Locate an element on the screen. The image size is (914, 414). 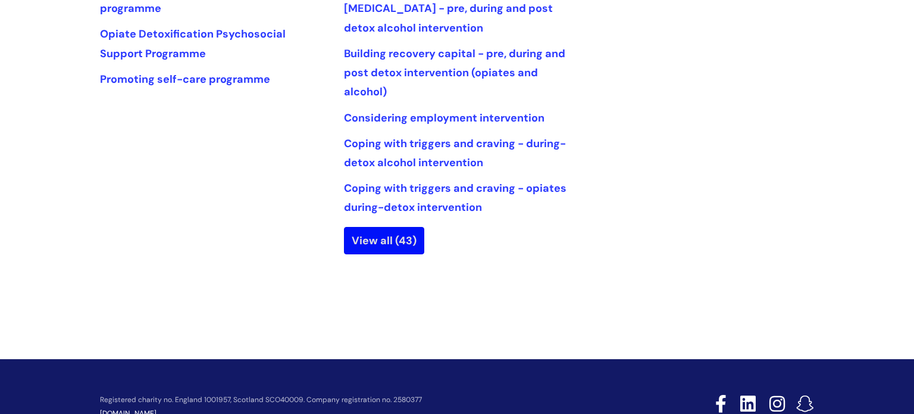
a: Building recovery capital - pre, during and post detox intervention (opiates and alcohol) is located at coordinates (455, 73).